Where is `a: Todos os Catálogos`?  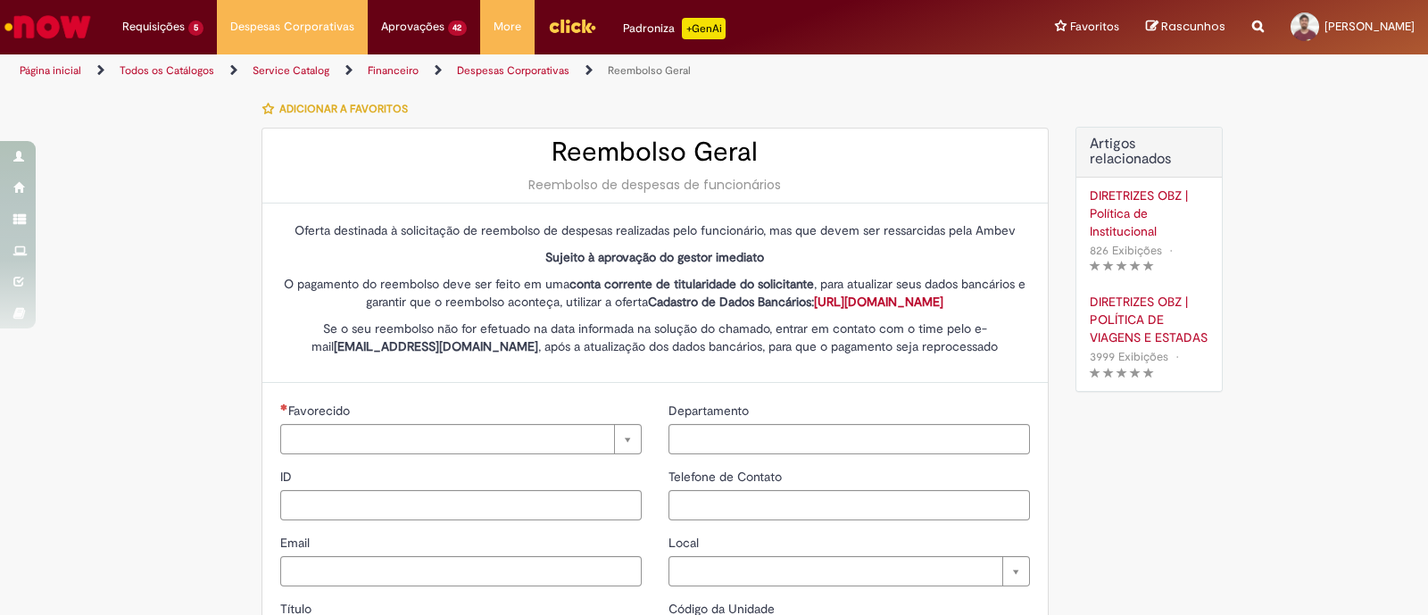 a: Todos os Catálogos is located at coordinates (167, 70).